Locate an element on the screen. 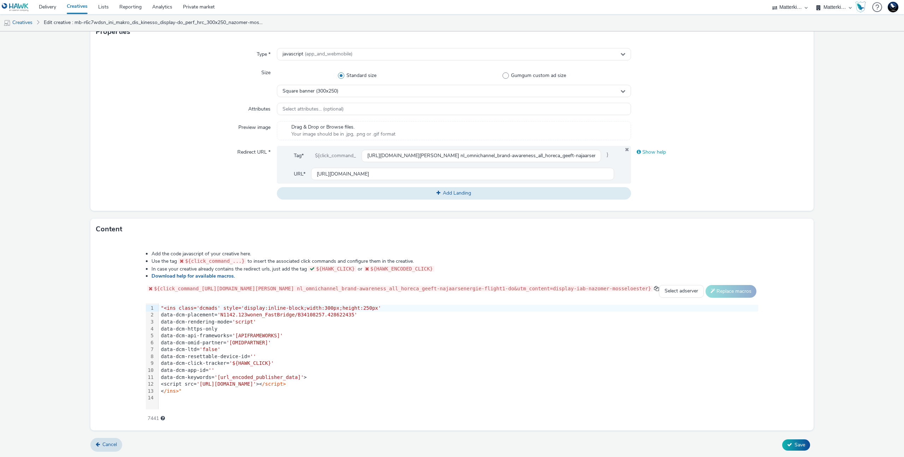  img: undefined Logo is located at coordinates (15, 7).